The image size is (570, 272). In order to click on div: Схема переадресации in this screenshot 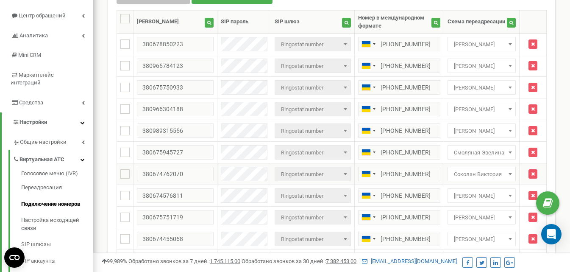, I will do `click(477, 22)`.